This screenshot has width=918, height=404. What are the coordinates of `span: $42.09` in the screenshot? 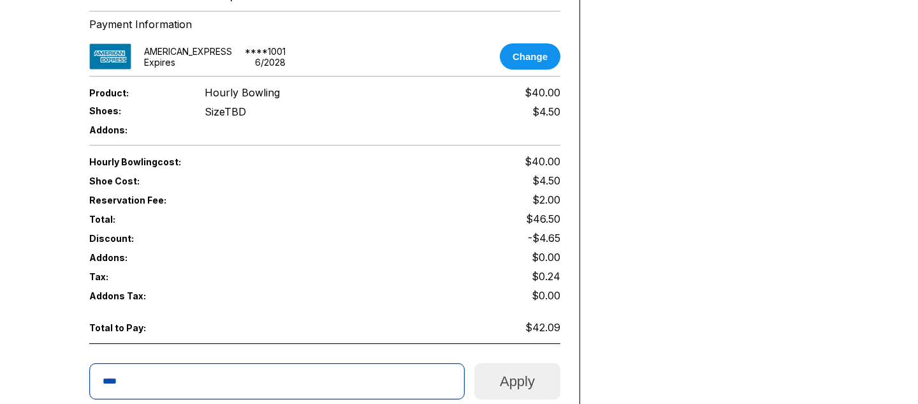 It's located at (543, 327).